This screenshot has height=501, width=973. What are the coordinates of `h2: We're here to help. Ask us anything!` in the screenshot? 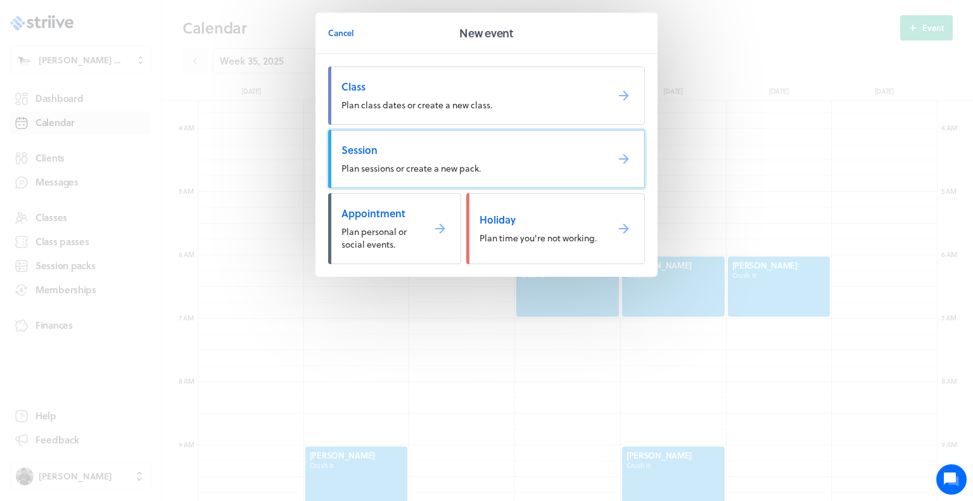 It's located at (127, 105).